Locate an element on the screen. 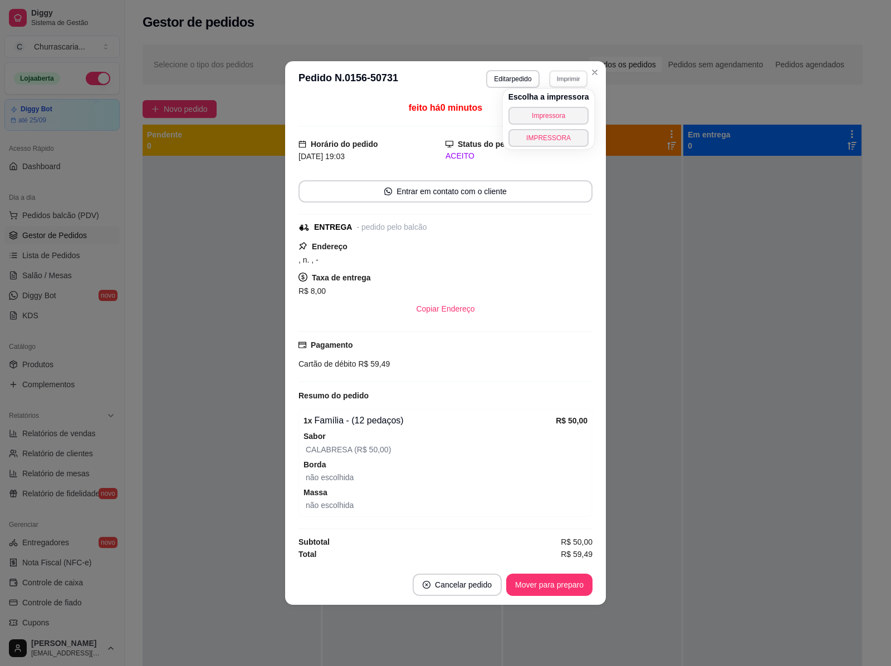 This screenshot has height=666, width=891. button: IMPRESSORA is located at coordinates (548, 138).